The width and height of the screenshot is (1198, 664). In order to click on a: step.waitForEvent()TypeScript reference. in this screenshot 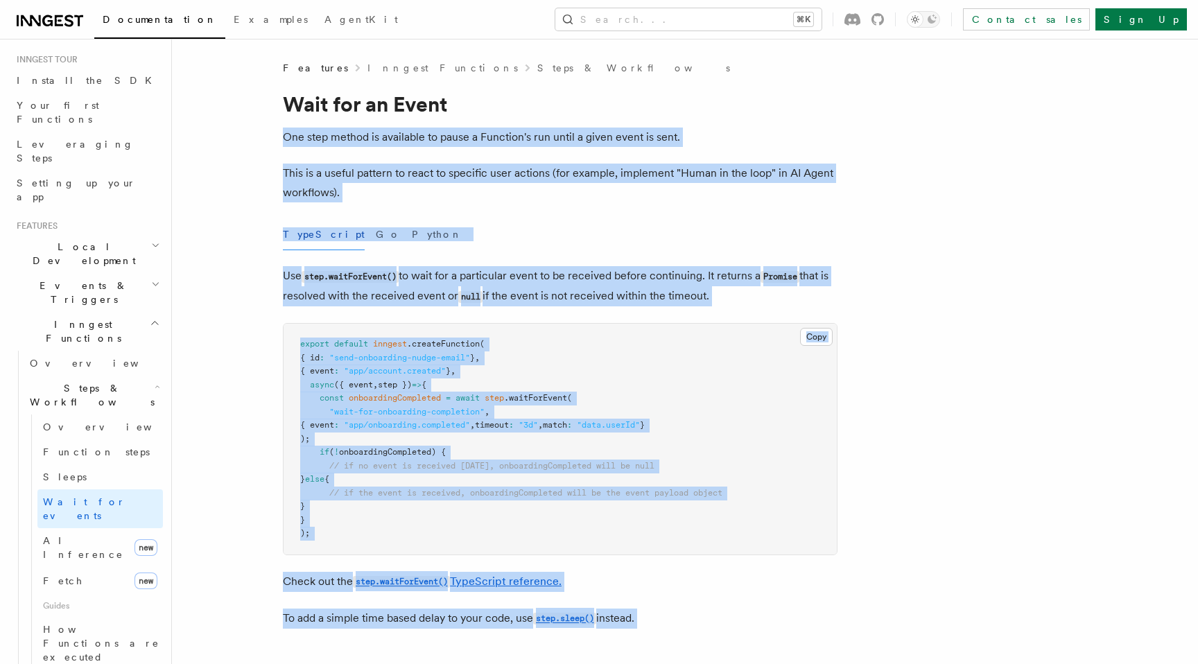, I will do `click(457, 581)`.